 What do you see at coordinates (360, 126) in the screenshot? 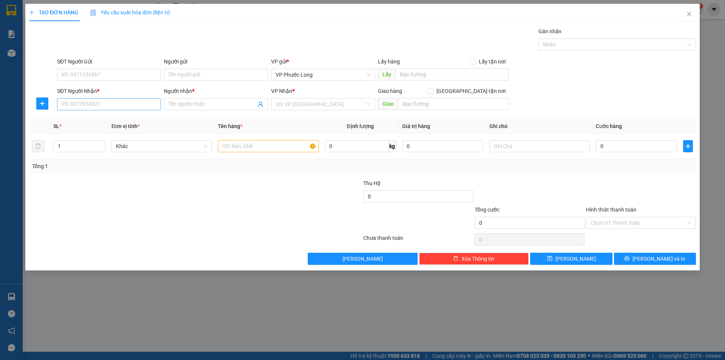
I see `span: Định lượng` at bounding box center [360, 126].